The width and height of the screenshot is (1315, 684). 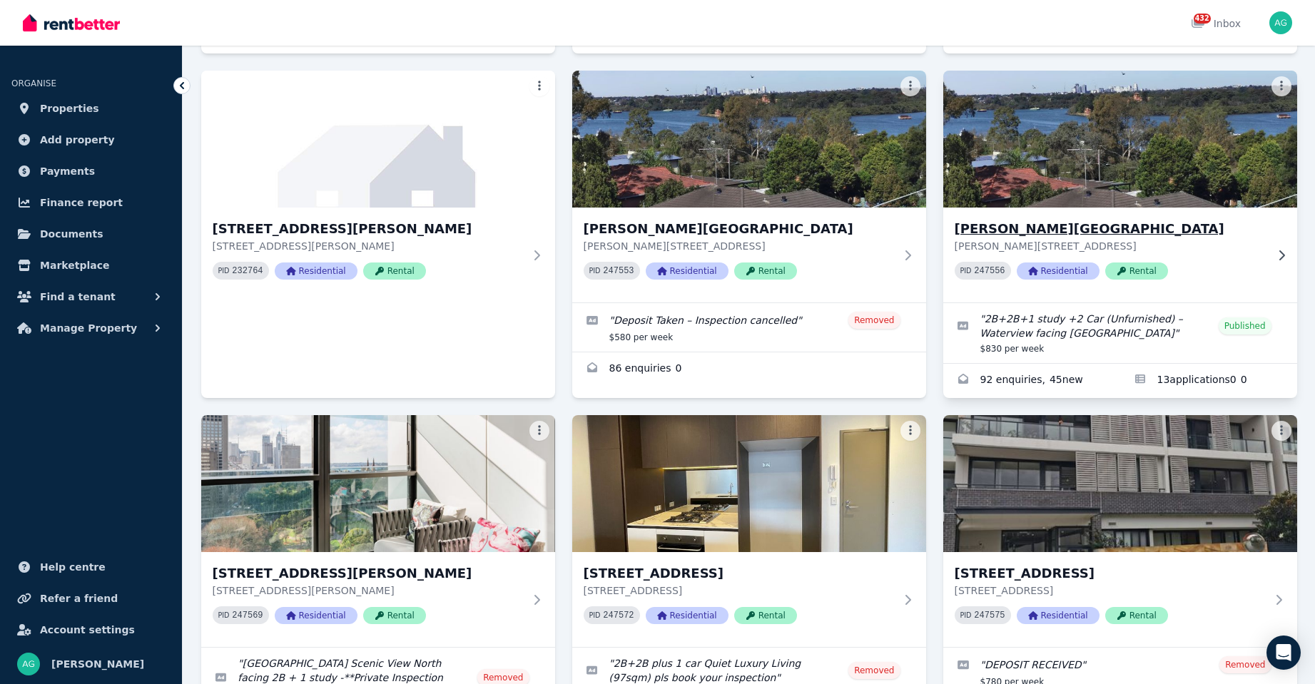 I want to click on button: Find a tenant, so click(x=91, y=297).